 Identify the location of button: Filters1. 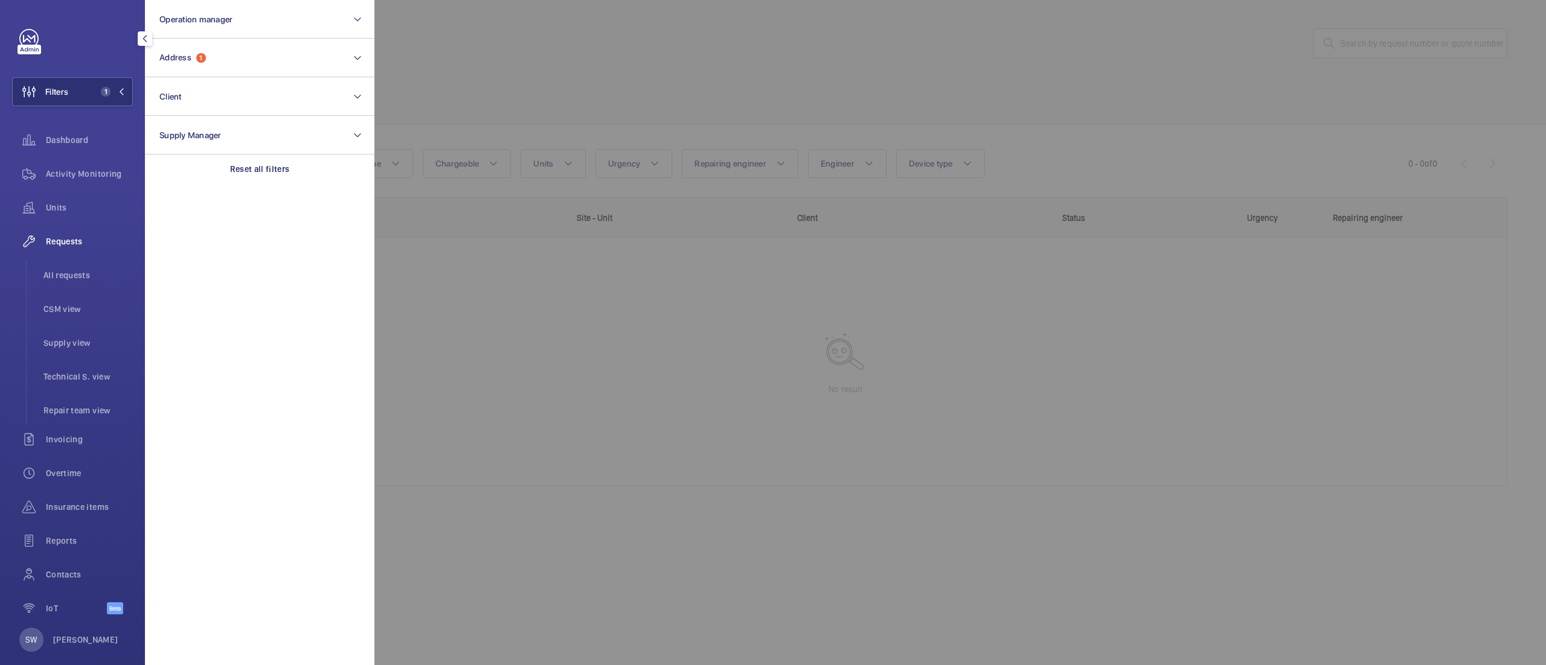
(72, 92).